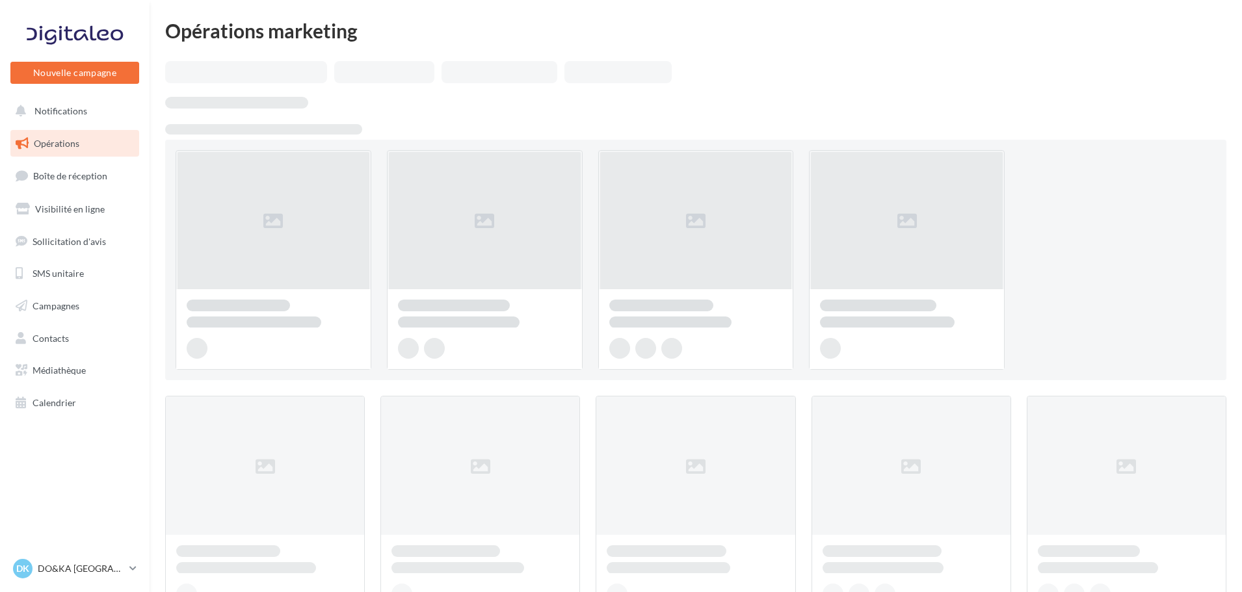 Image resolution: width=1242 pixels, height=592 pixels. I want to click on a: Boîte de réception, so click(75, 176).